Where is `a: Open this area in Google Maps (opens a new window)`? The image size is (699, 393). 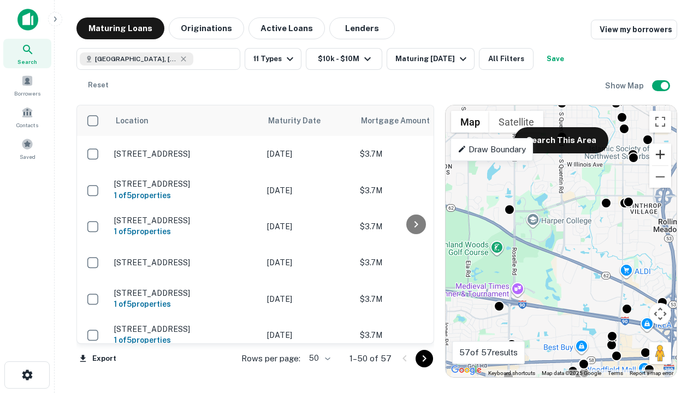 a: Open this area in Google Maps (opens a new window) is located at coordinates (467, 371).